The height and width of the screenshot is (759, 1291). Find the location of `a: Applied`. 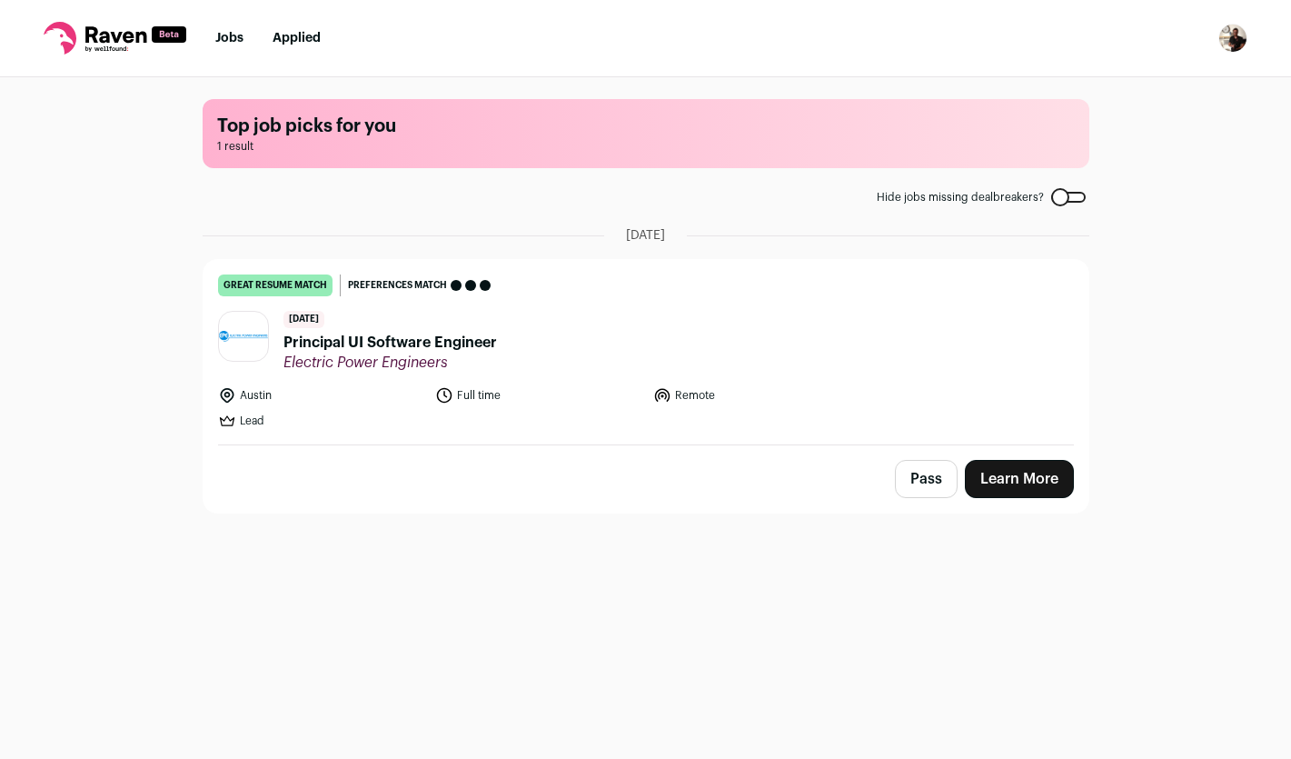

a: Applied is located at coordinates (296, 38).